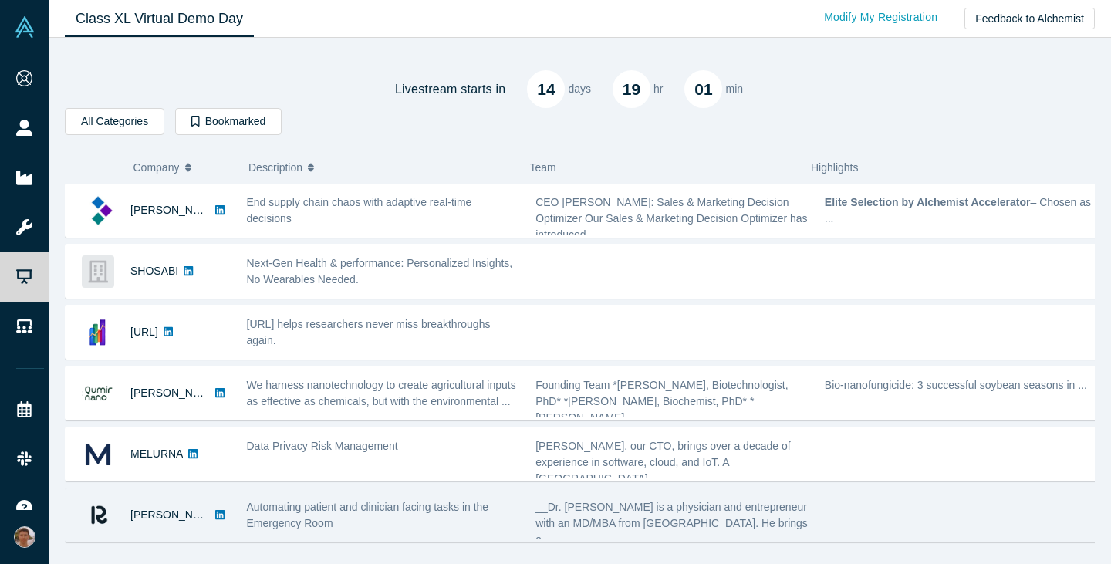 The image size is (1111, 564). Describe the element at coordinates (834, 167) in the screenshot. I see `span: Highlights` at that location.